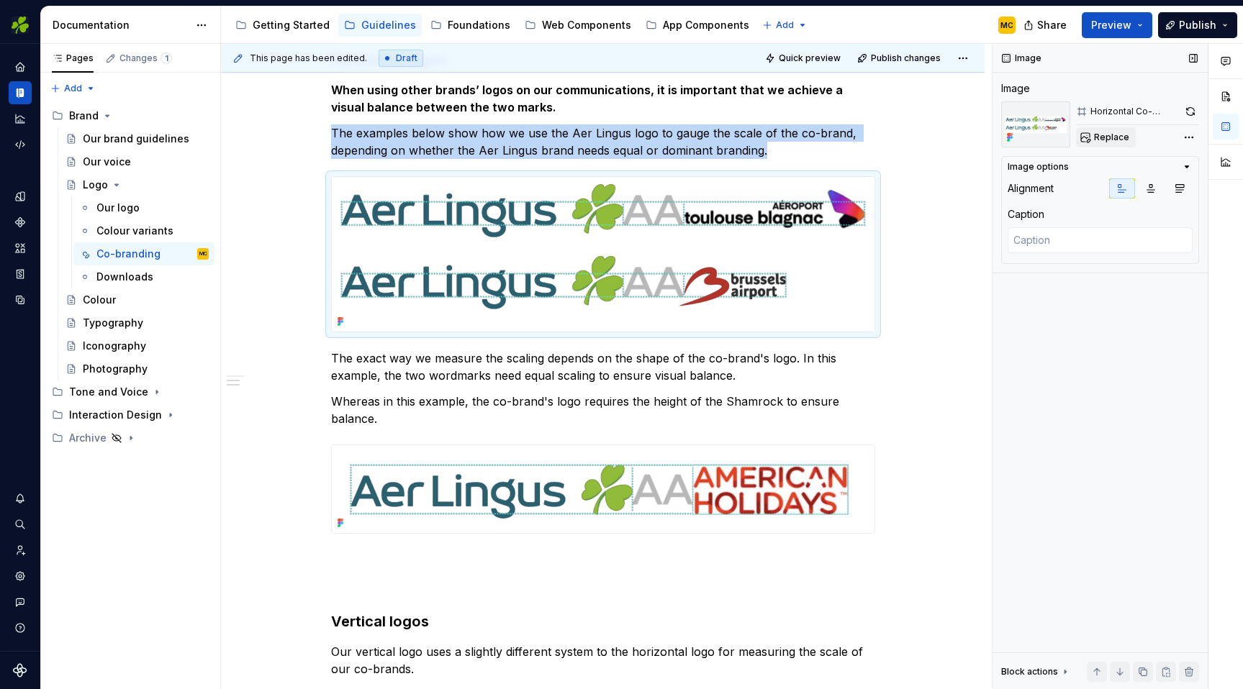 This screenshot has width=1243, height=689. I want to click on a: Home, so click(20, 67).